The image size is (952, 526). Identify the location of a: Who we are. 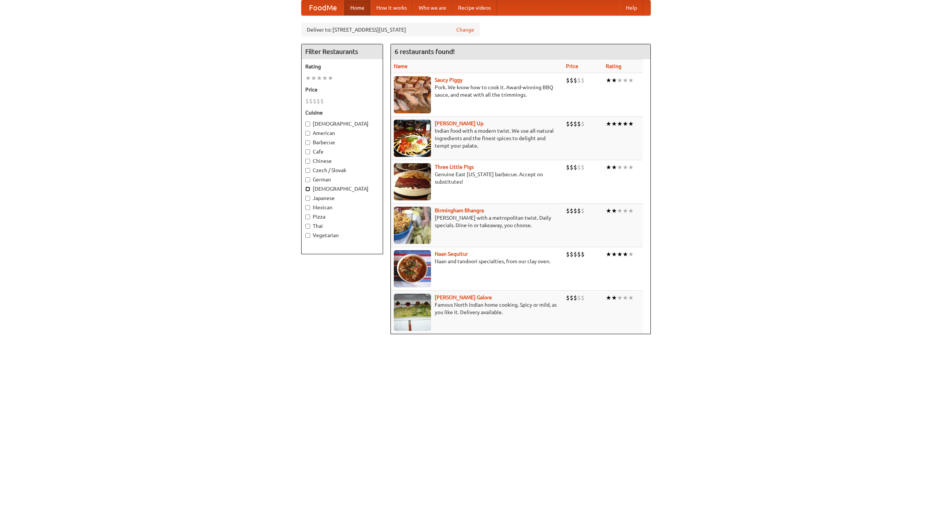
(433, 8).